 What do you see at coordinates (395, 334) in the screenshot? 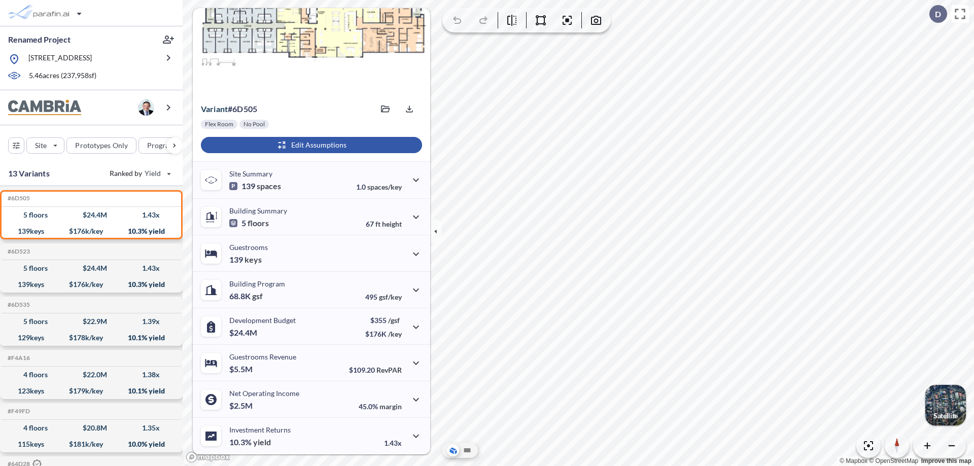
I see `span: /key` at bounding box center [395, 334].